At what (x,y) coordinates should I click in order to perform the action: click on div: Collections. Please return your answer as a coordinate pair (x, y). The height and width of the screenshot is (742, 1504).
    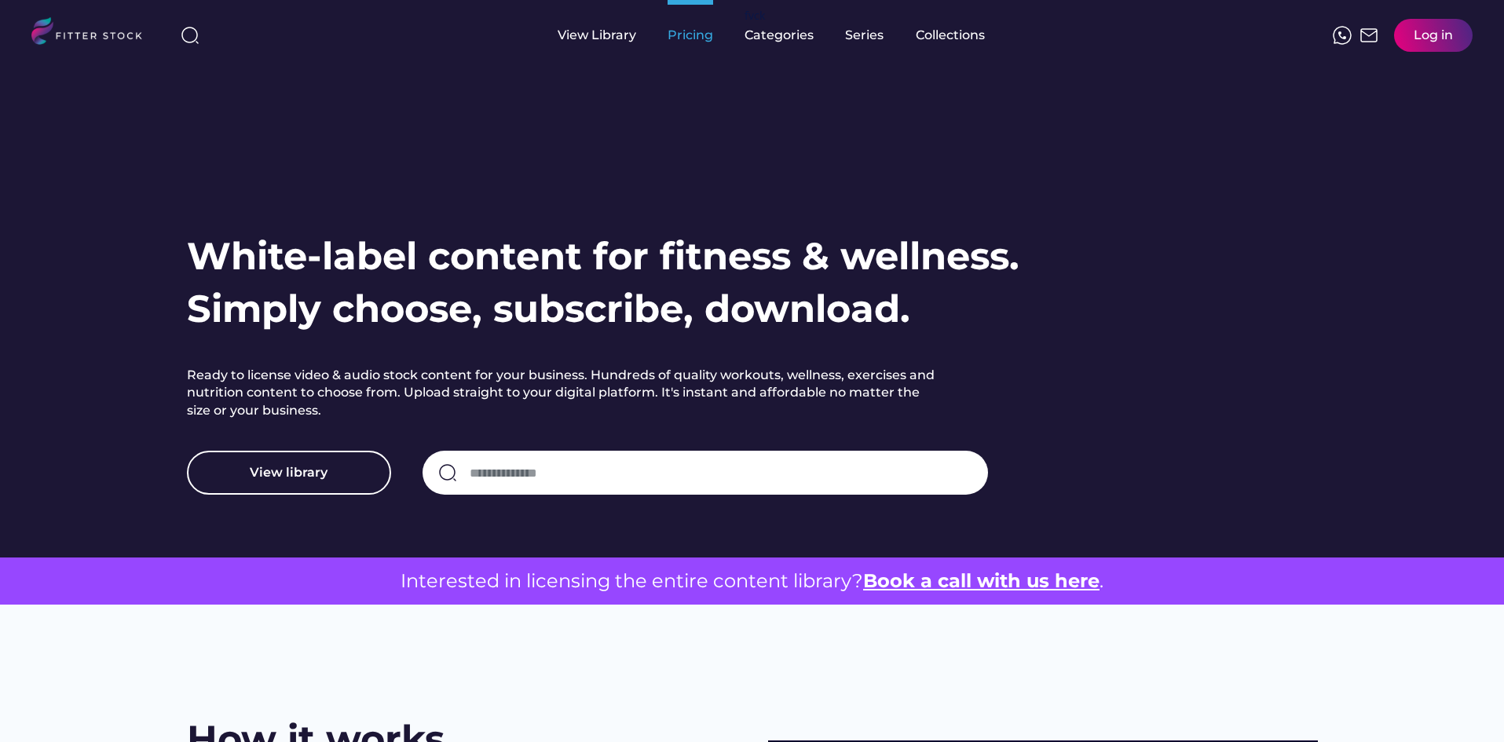
    Looking at the image, I should click on (950, 35).